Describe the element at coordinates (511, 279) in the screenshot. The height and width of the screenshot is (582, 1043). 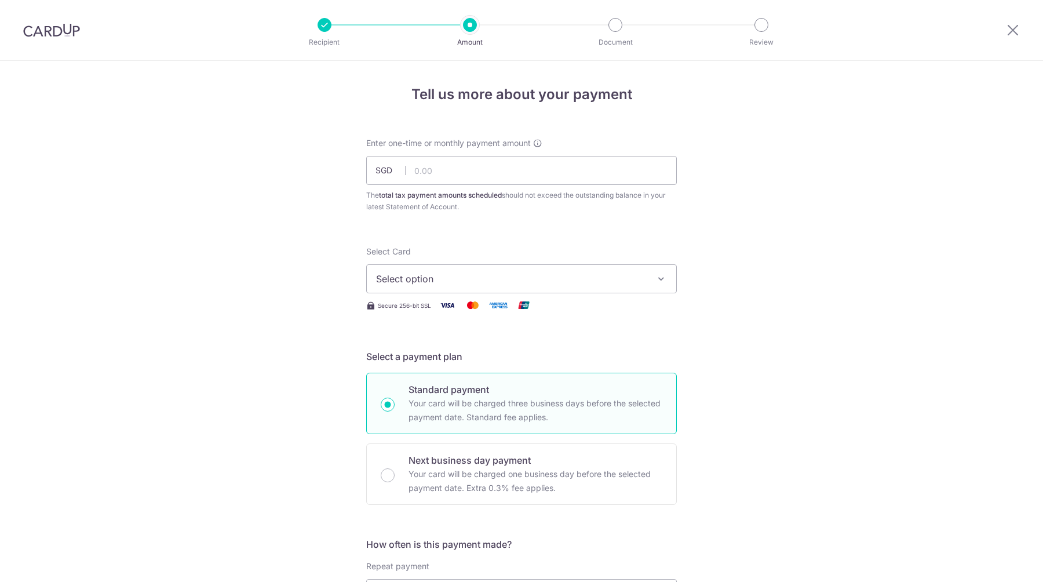
I see `span: Select option` at that location.